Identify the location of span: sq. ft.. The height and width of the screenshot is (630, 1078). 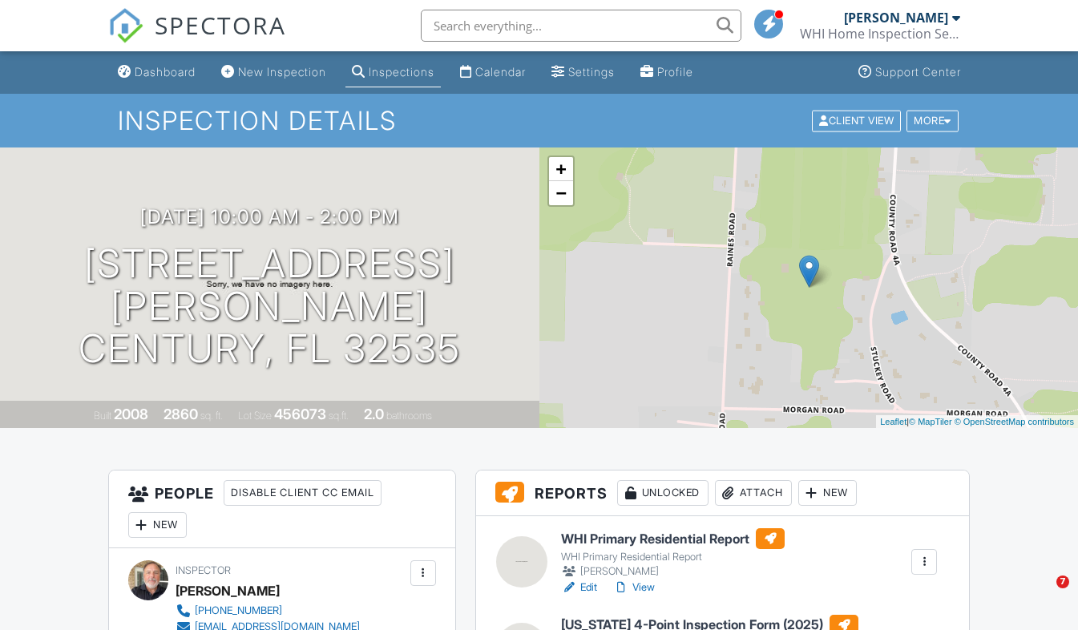
(212, 415).